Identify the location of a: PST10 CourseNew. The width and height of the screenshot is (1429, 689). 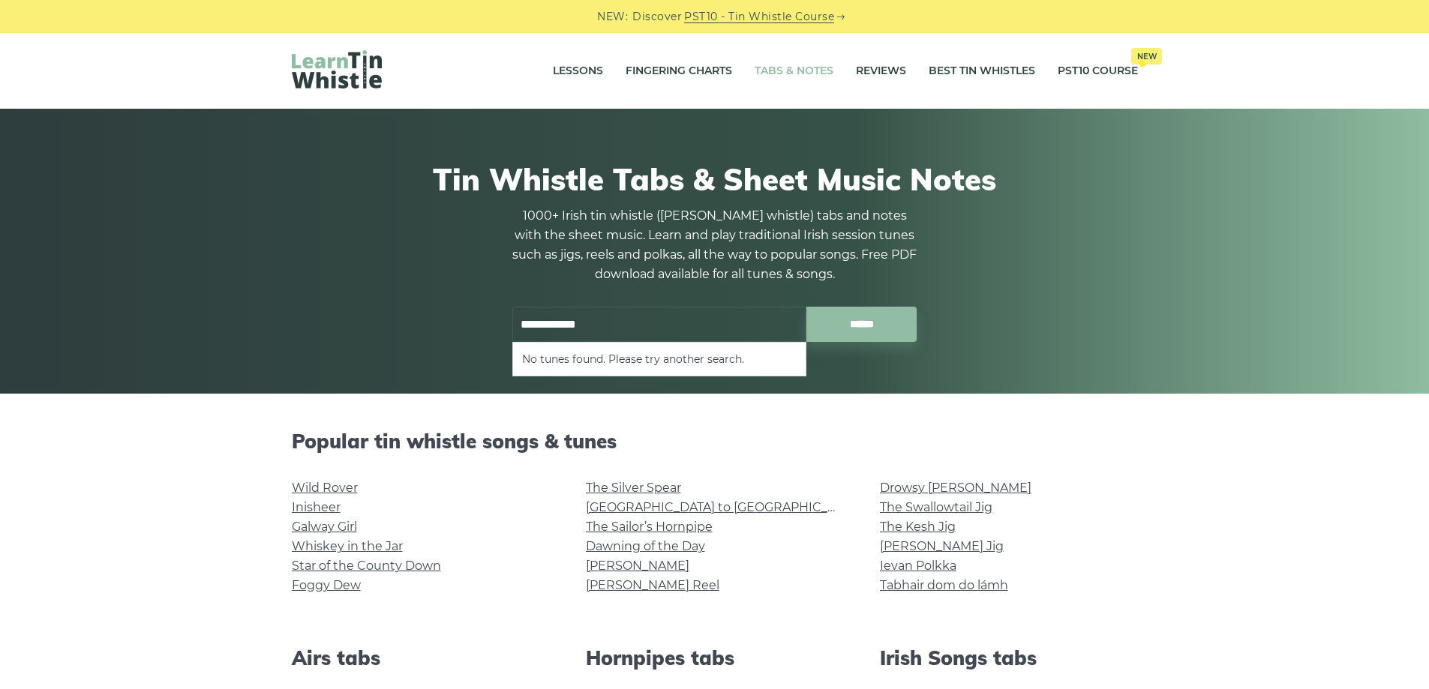
(1097, 71).